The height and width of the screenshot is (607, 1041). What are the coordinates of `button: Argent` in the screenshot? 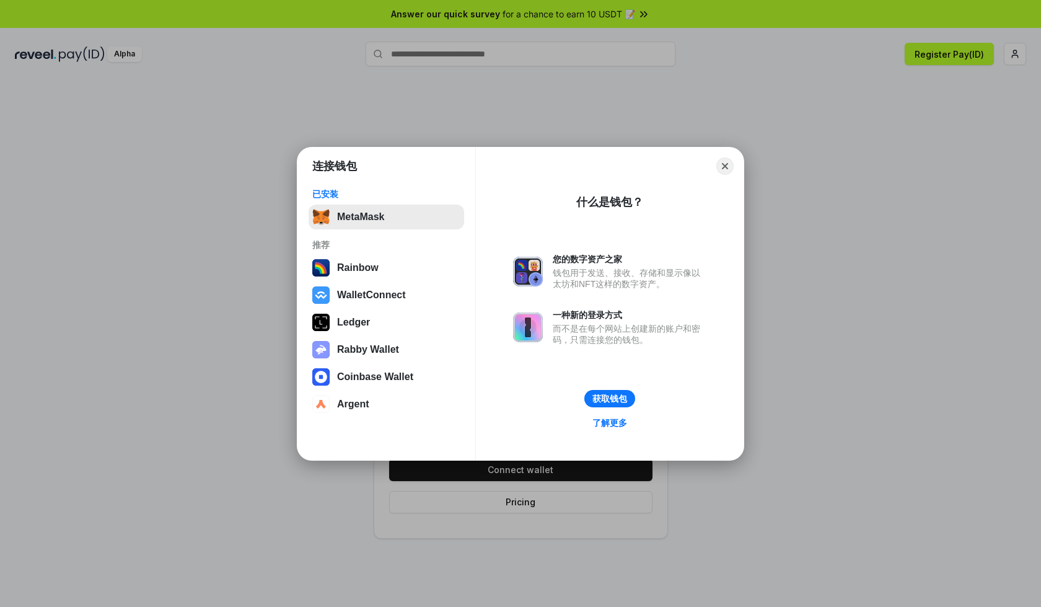 It's located at (386, 404).